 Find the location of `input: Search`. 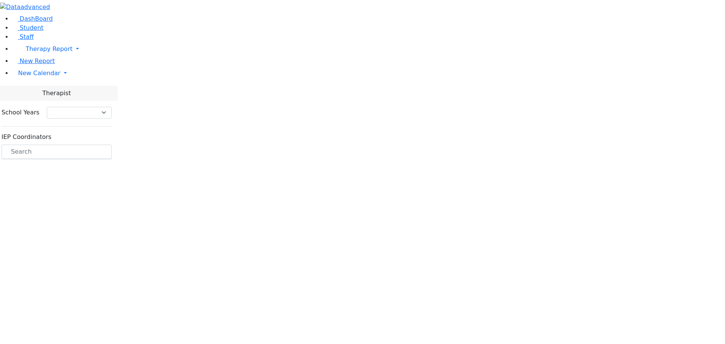

input: Search is located at coordinates (57, 152).